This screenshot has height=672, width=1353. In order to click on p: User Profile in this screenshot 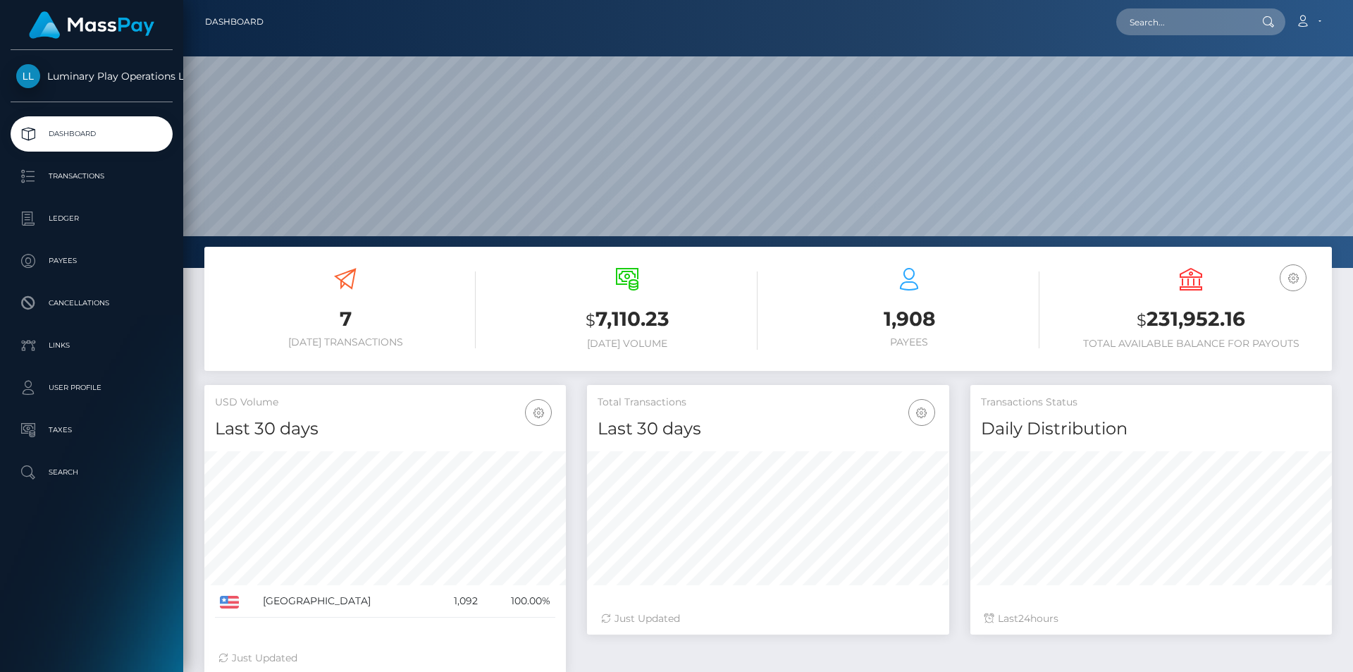, I will do `click(92, 388)`.